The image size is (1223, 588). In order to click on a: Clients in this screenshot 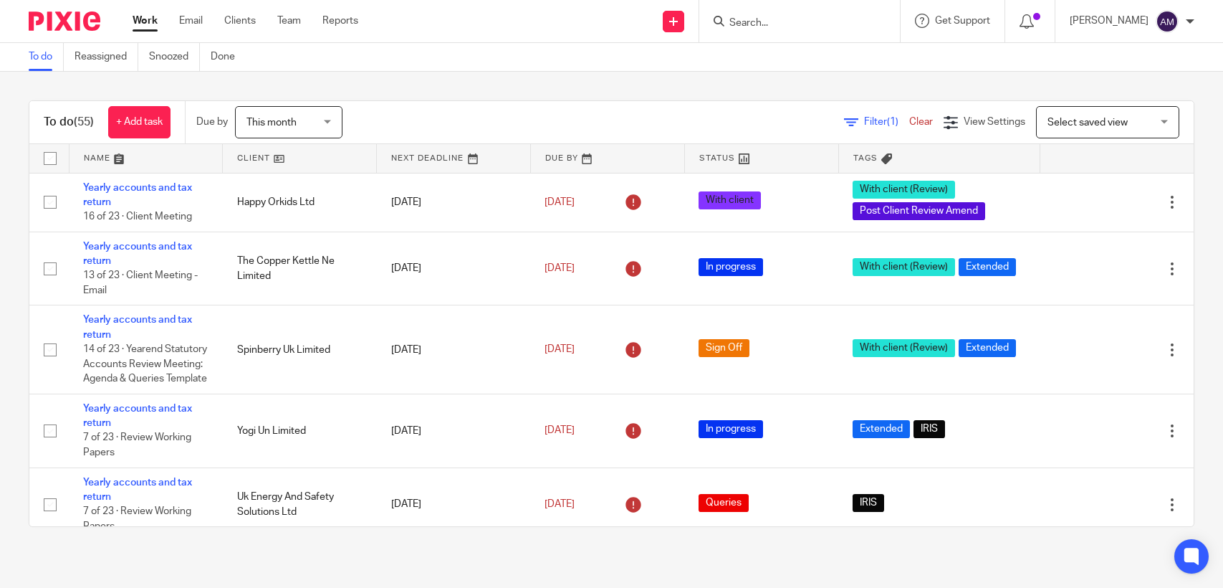, I will do `click(240, 21)`.